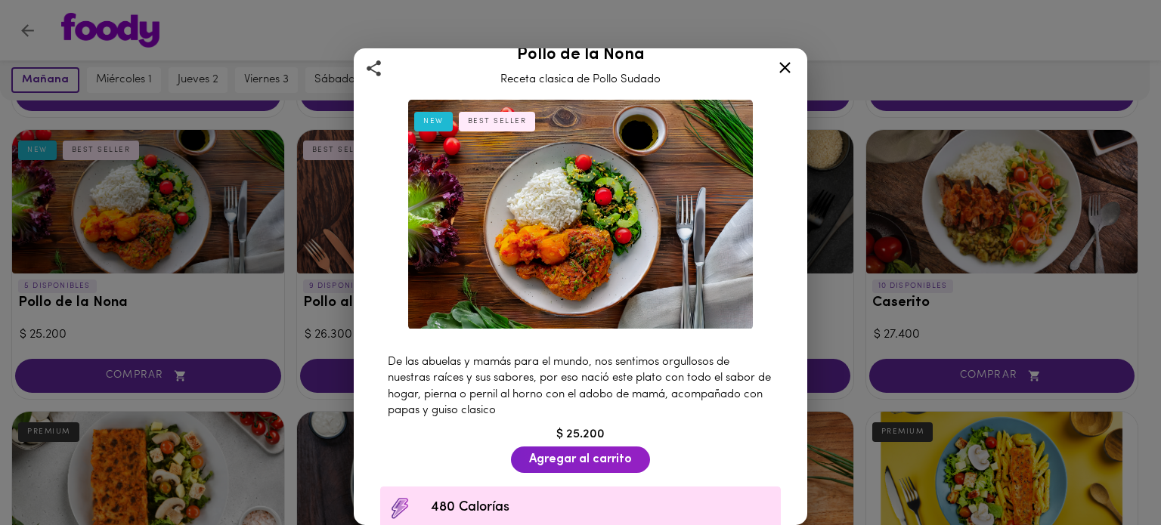 This screenshot has width=1161, height=525. I want to click on span: De las abuelas y mamás para el mundo, nos sentimos orgullosos de nuestras raíces y sus sabores, p..., so click(579, 386).